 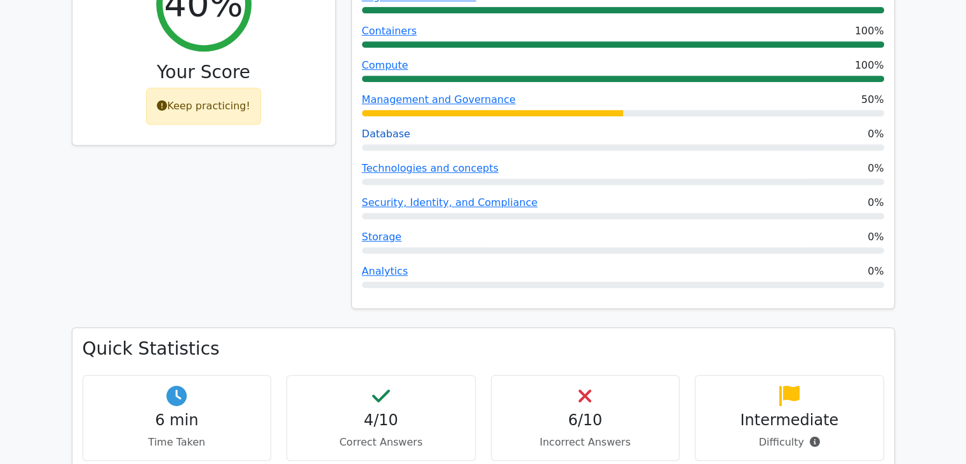 I want to click on h4: 6 min, so click(x=177, y=420).